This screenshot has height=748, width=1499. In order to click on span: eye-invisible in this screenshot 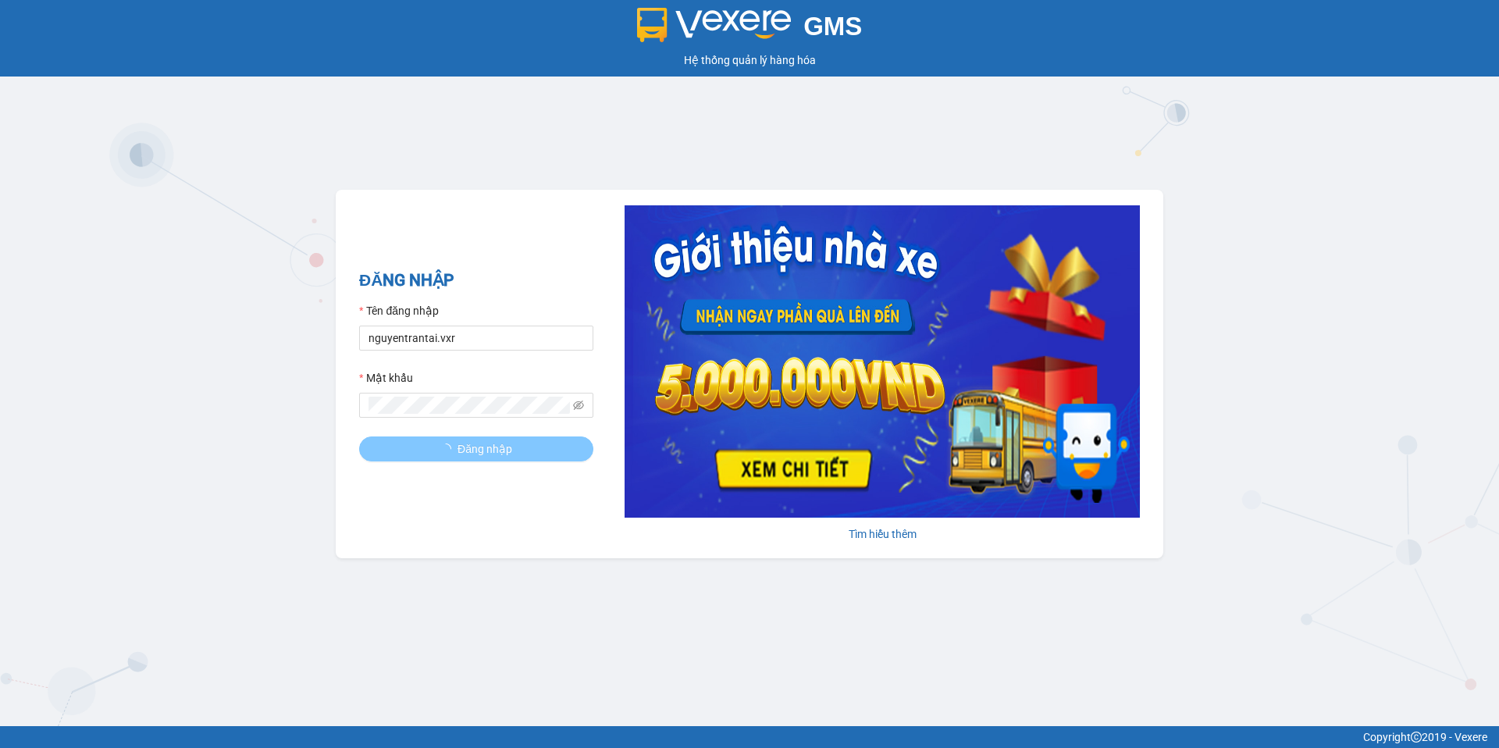, I will do `click(579, 405)`.